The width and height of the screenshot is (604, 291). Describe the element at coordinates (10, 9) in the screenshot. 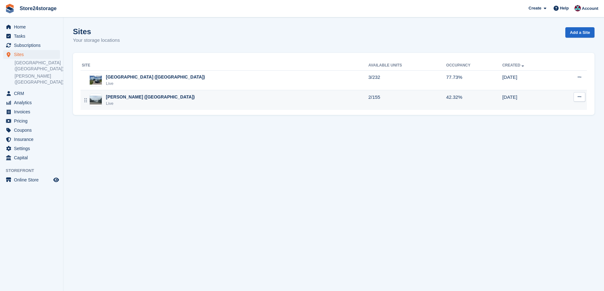

I see `img: stora-icon-8386f47178a22dfd0bd8f6a31ec36ba5ce8667c1dd55bd0f319d3a0aa187defe.svg` at that location.